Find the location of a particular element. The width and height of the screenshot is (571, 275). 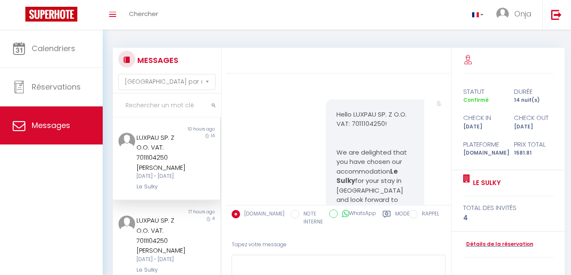

h3: MESSAGES is located at coordinates (157, 60).